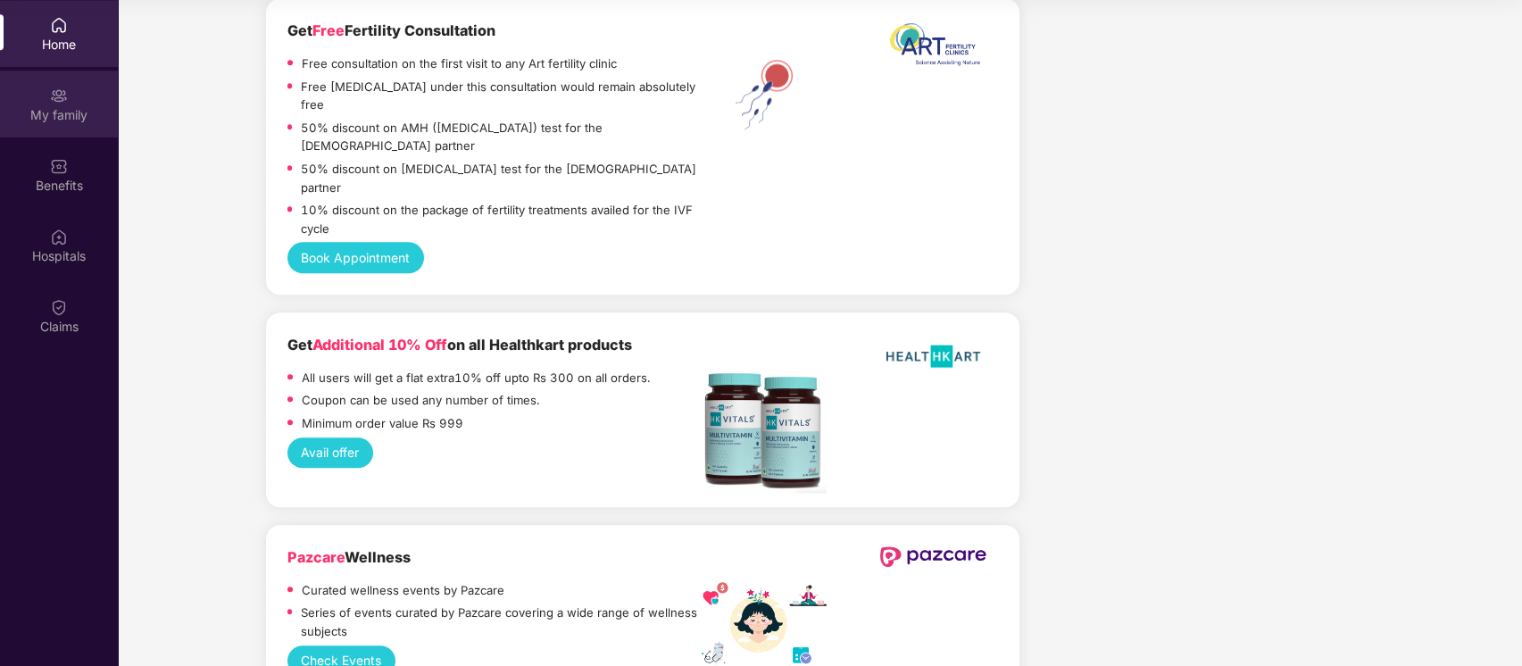  What do you see at coordinates (59, 237) in the screenshot?
I see `img: svg+xml;base64,PHN2ZyBpZD0iSG9zcGl0YWxzIiB4bWxucz0iaHR0cDovL3d3dy53My5vcmcvMjAwMC9zdmciIHdpZHRoPS...` at bounding box center [59, 237].